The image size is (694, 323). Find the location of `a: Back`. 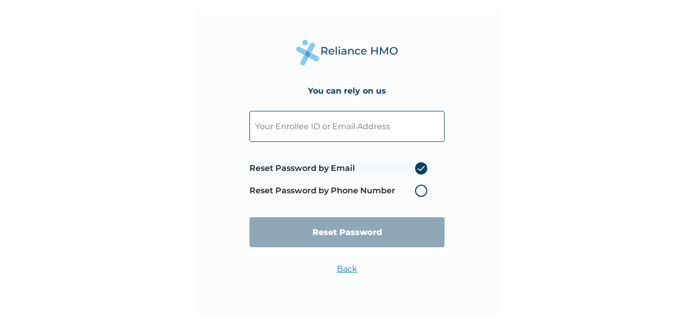

a: Back is located at coordinates (347, 268).